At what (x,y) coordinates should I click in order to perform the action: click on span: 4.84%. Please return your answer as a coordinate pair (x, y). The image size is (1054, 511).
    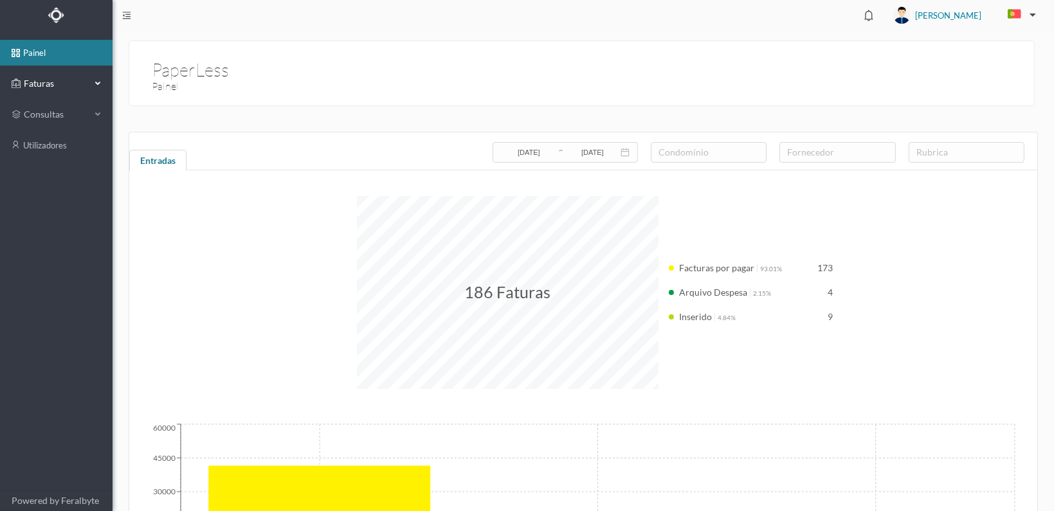
    Looking at the image, I should click on (727, 318).